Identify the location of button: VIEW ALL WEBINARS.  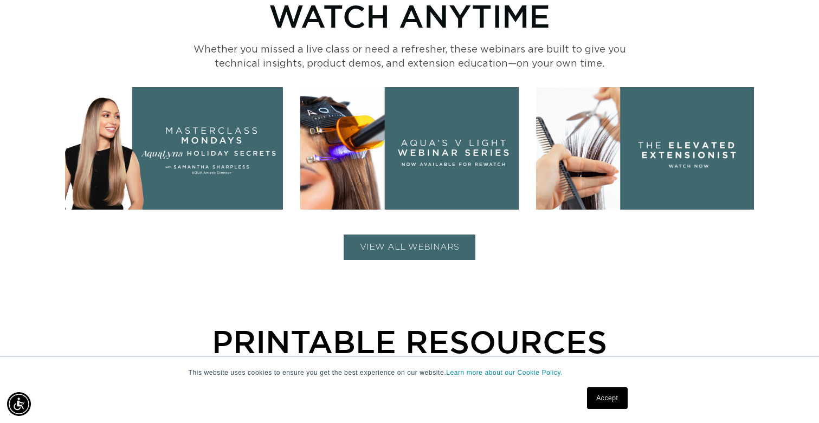
(409, 247).